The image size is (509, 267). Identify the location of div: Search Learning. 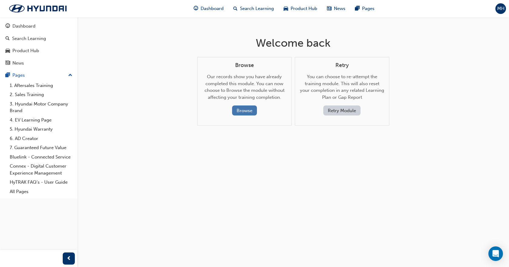
(29, 38).